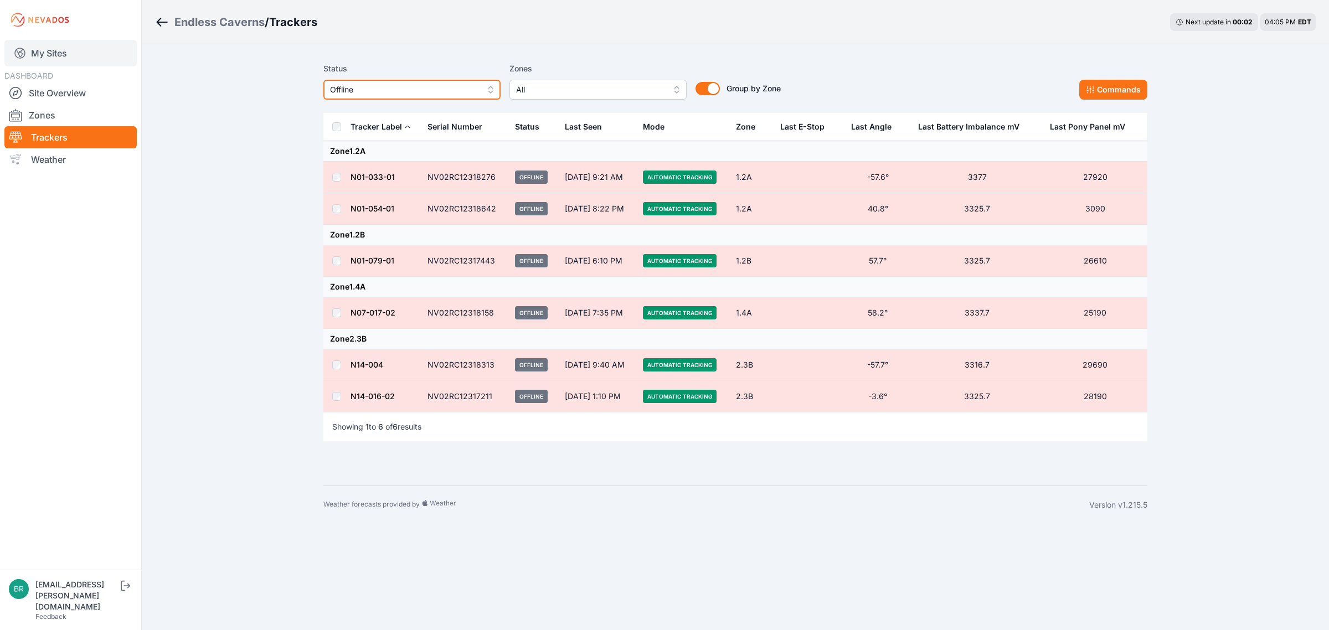 The image size is (1329, 630). What do you see at coordinates (373, 177) in the screenshot?
I see `a: N01-033-01` at bounding box center [373, 177].